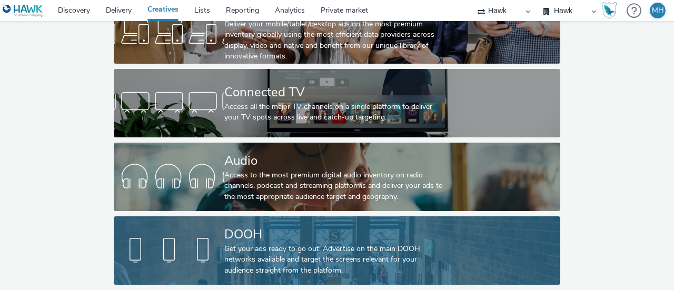 The image size is (674, 290). I want to click on img: undefined Logo, so click(23, 11).